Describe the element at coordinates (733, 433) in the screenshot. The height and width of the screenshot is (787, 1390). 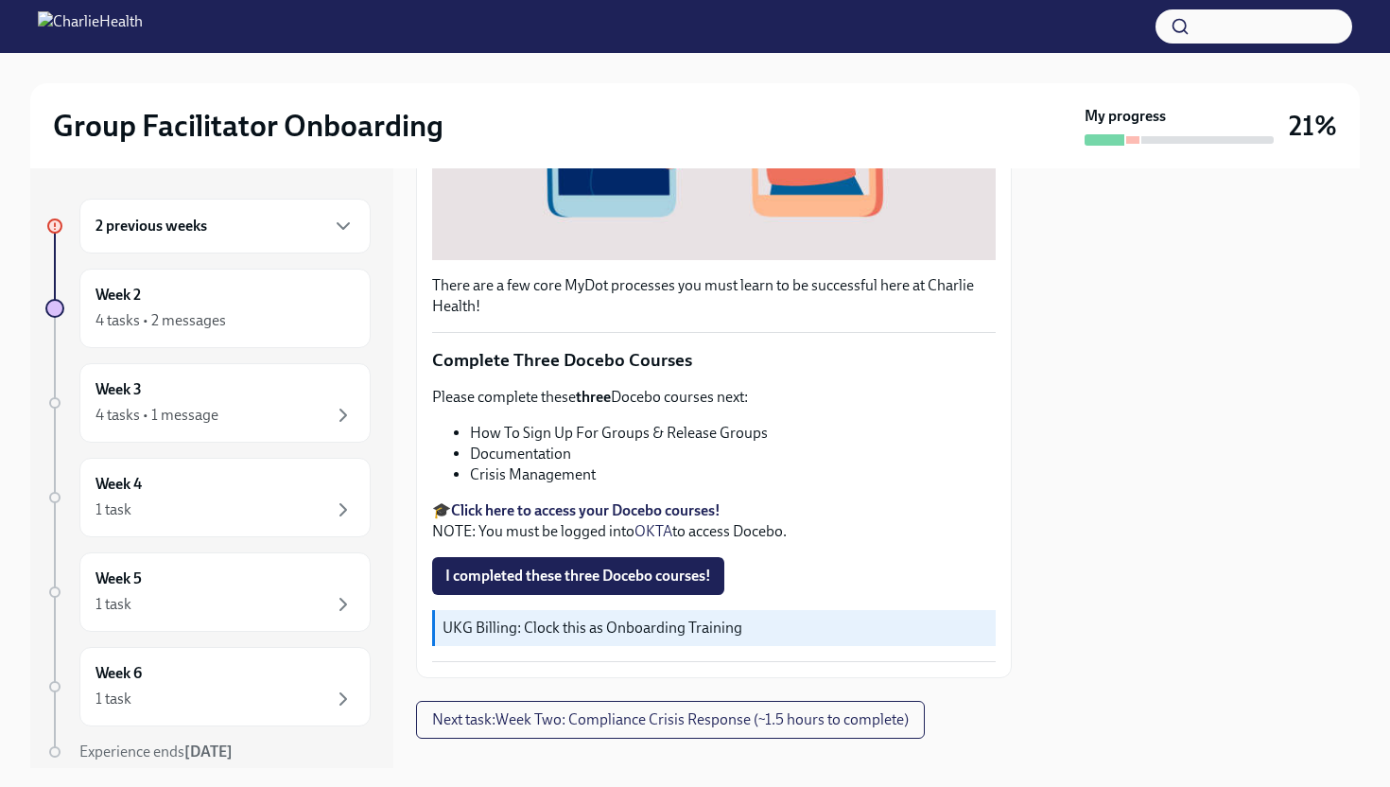
I see `li: How To Sign Up For Groups & Release Groups` at that location.